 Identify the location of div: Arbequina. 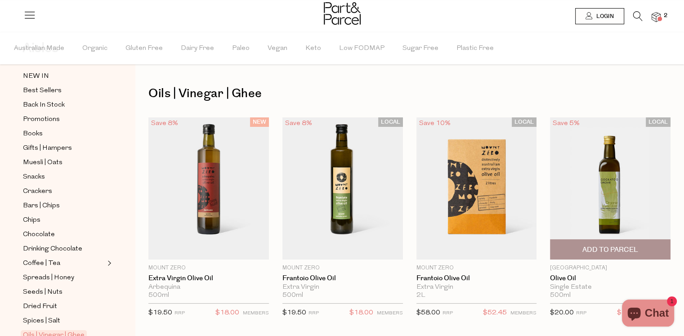
(209, 287).